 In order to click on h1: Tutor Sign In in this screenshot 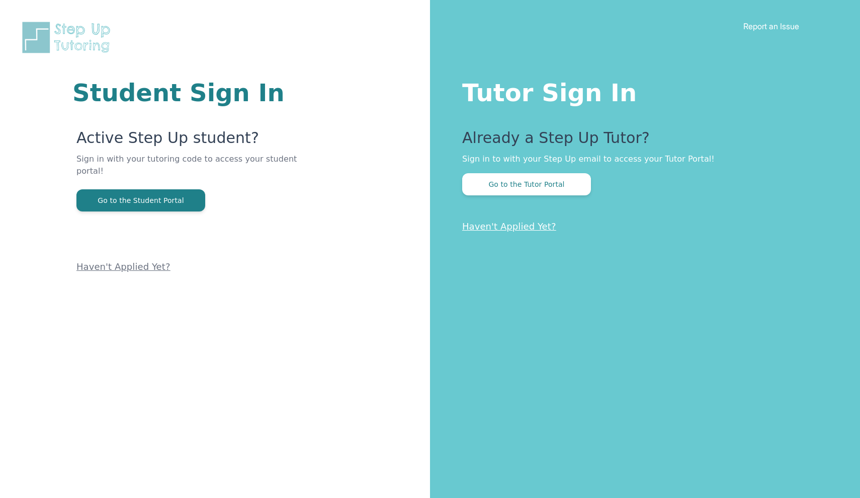, I will do `click(641, 91)`.